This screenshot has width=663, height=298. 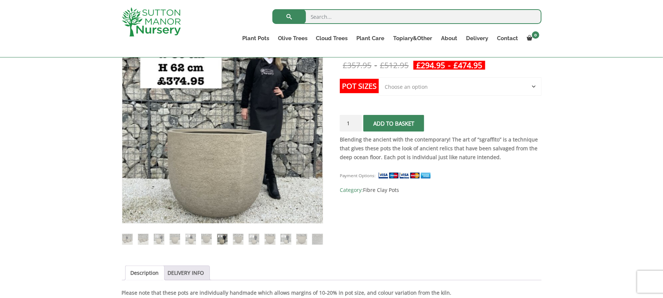 What do you see at coordinates (286, 239) in the screenshot?
I see `img: The Egg Pot Fibre Clay Champagne Plant Pots - Image 11` at bounding box center [286, 239].